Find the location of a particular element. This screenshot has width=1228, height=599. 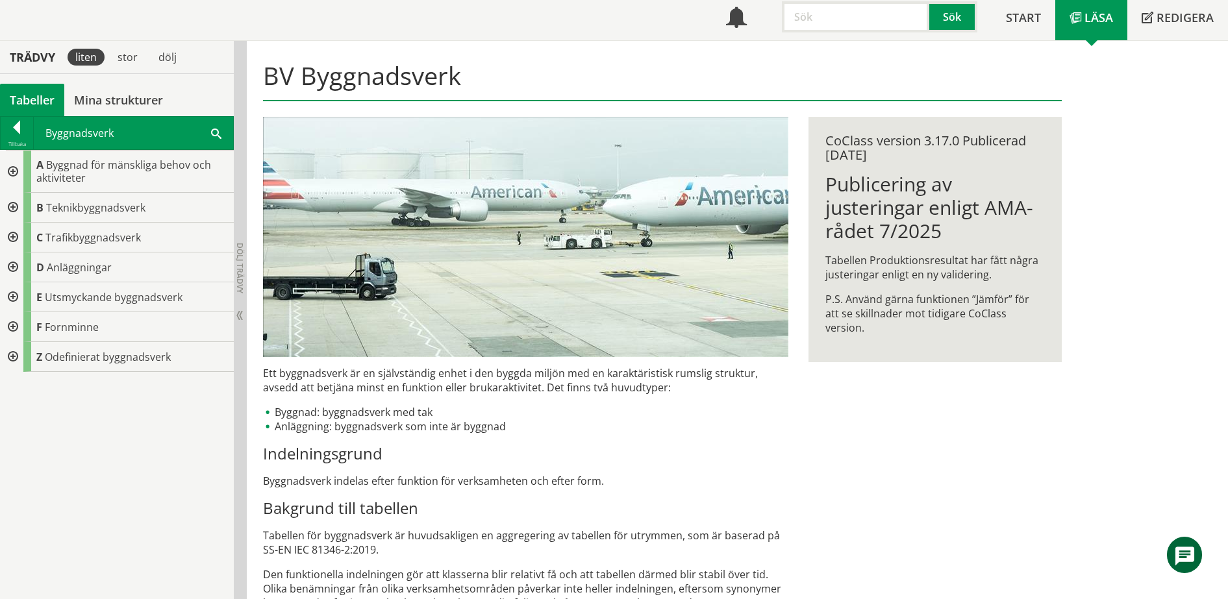

span: Start is located at coordinates (1023, 18).